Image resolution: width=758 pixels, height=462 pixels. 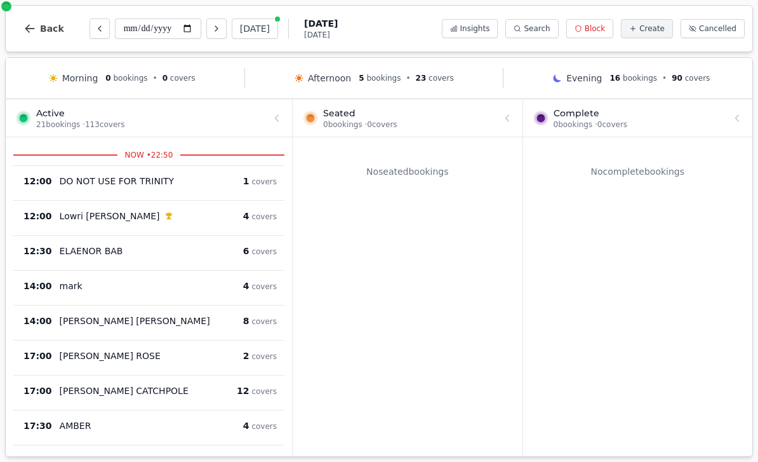 I want to click on span: 5, so click(x=361, y=78).